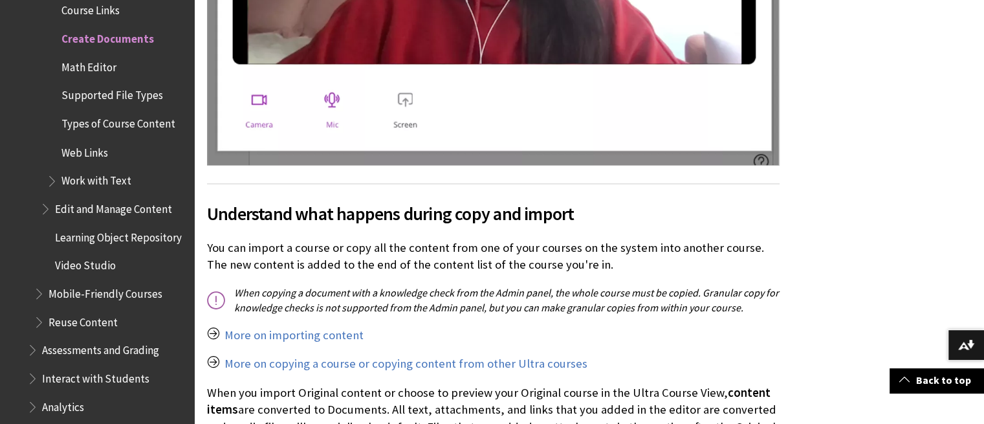 The height and width of the screenshot is (424, 984). What do you see at coordinates (63, 404) in the screenshot?
I see `span: Analytics` at bounding box center [63, 404].